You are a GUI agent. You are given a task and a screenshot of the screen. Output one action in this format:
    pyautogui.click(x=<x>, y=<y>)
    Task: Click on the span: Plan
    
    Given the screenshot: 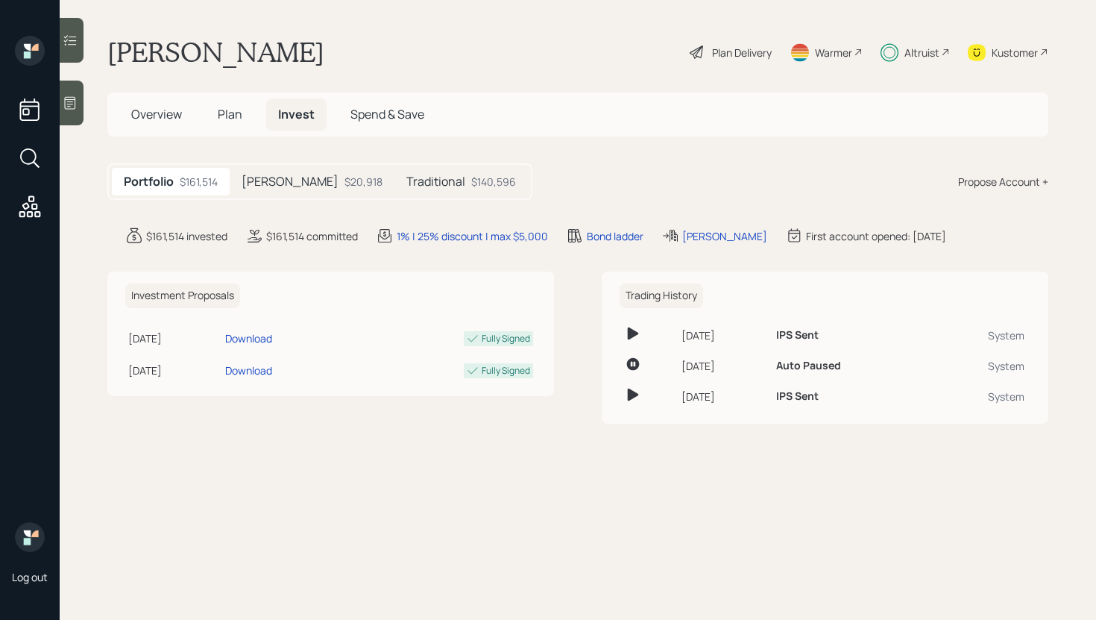 What is the action you would take?
    pyautogui.click(x=230, y=114)
    